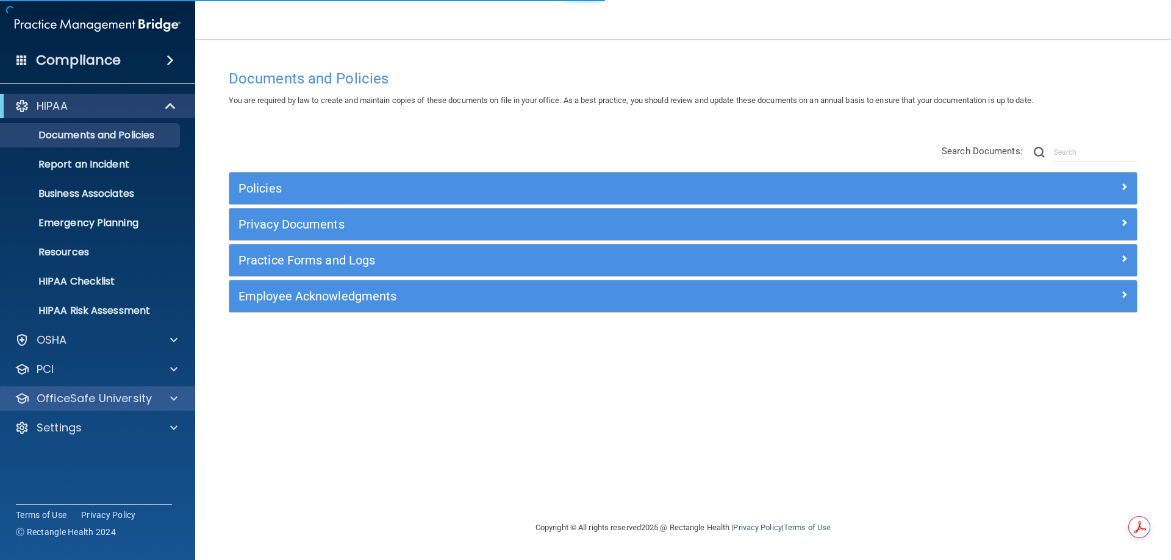 This screenshot has width=1171, height=560. What do you see at coordinates (570, 224) in the screenshot?
I see `h5: Privacy Documents` at bounding box center [570, 224].